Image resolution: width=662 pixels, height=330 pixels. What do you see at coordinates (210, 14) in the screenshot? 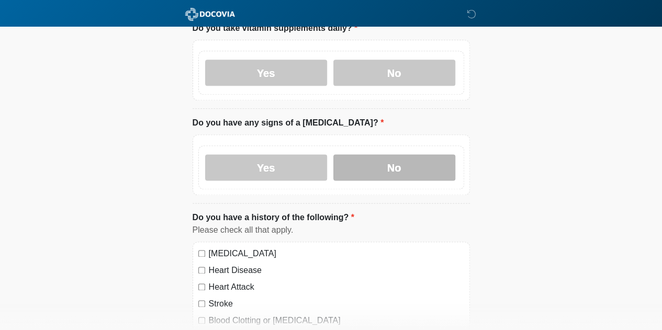
I see `img: ABC Med Spa- GFEase Logo` at bounding box center [210, 14].